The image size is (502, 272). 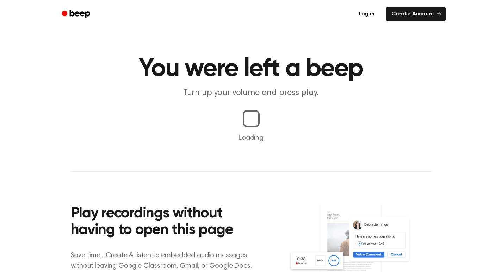 I want to click on a: Create Account, so click(x=416, y=14).